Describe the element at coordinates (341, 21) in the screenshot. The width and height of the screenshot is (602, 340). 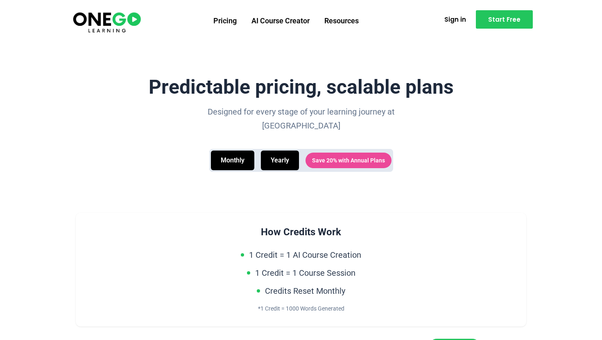
I see `a: Resources` at that location.